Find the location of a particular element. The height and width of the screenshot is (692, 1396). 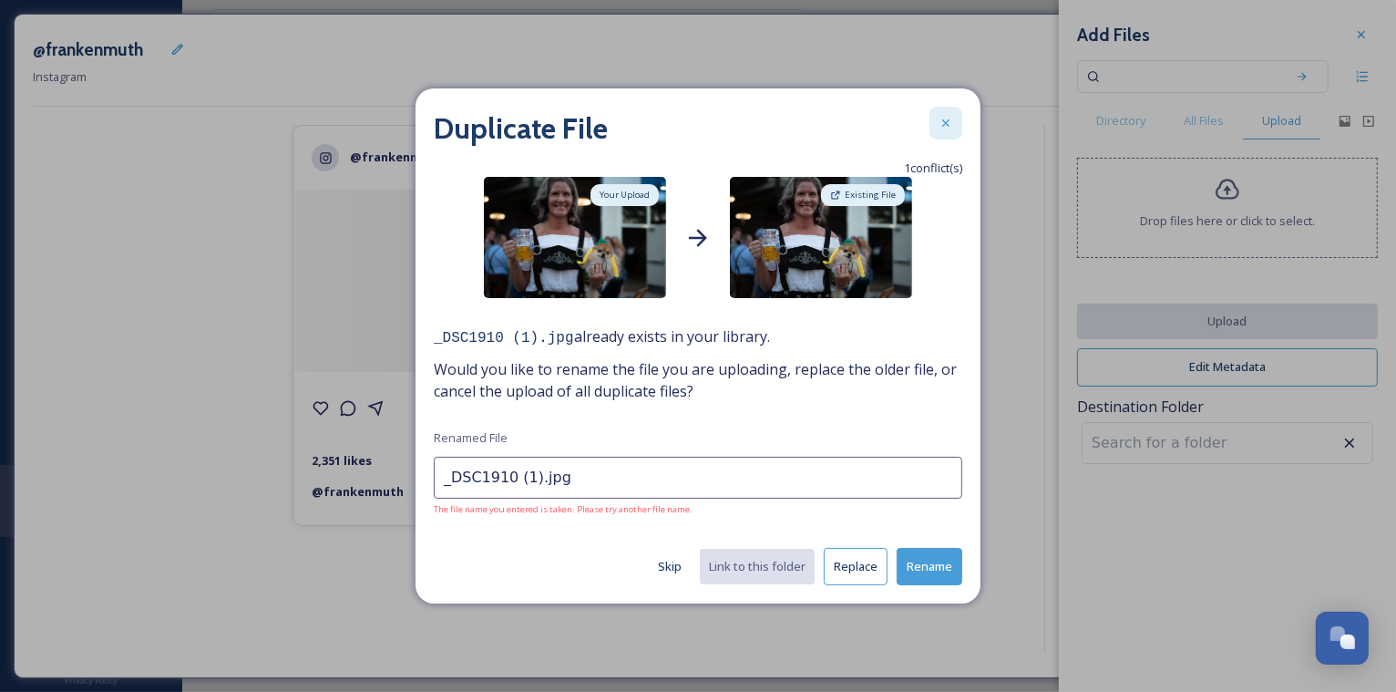

button: Open Chat is located at coordinates (1343, 638).